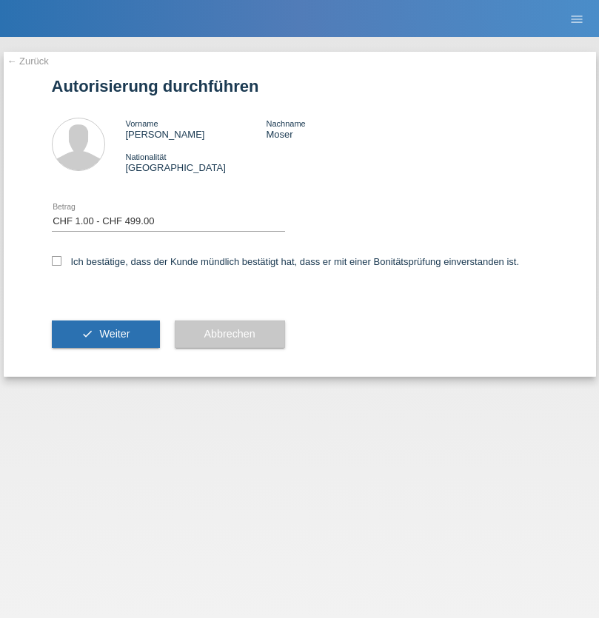  I want to click on button: check Weiter, so click(106, 334).